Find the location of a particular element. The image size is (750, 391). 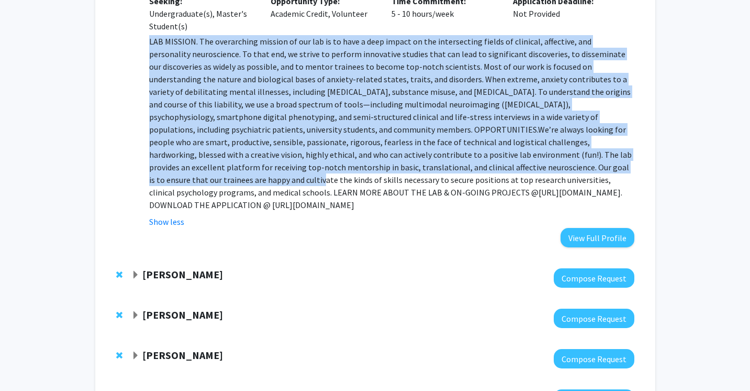

button: Compose Request to Rochelle Newman is located at coordinates (594, 358).